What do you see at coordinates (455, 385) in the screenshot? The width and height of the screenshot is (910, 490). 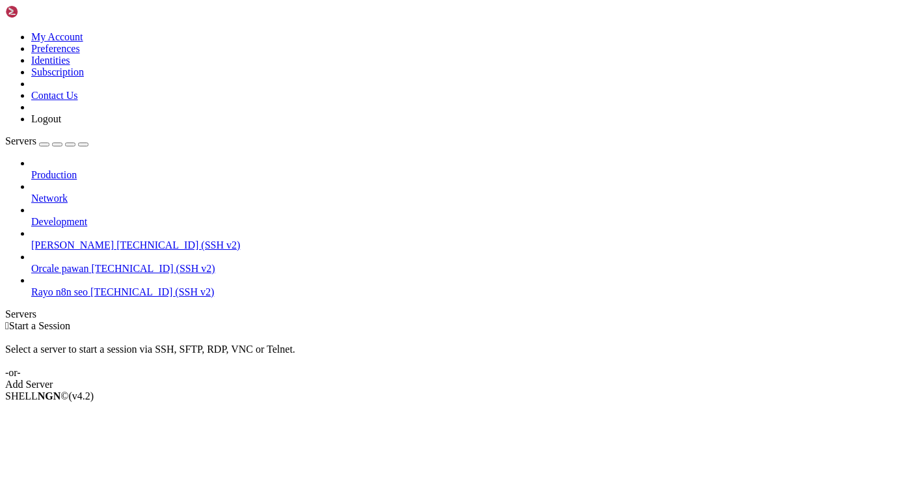 I see `div: Add Server` at bounding box center [455, 385].